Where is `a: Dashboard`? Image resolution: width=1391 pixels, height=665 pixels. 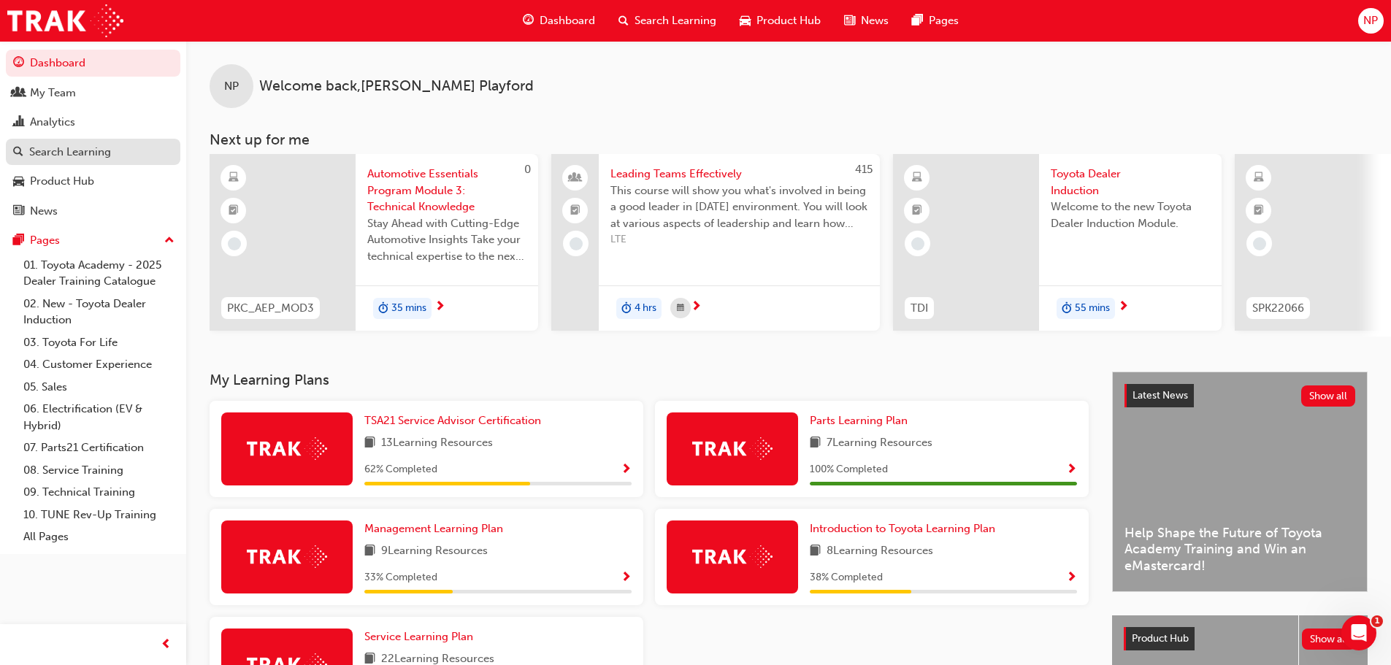
a: Dashboard is located at coordinates (93, 63).